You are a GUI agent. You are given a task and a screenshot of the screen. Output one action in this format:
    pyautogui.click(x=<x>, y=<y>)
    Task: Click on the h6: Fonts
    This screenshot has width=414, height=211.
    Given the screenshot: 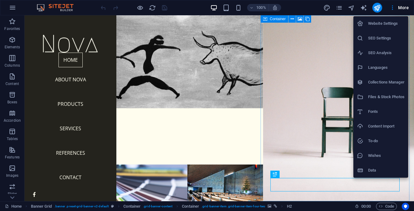 What is the action you would take?
    pyautogui.click(x=386, y=112)
    